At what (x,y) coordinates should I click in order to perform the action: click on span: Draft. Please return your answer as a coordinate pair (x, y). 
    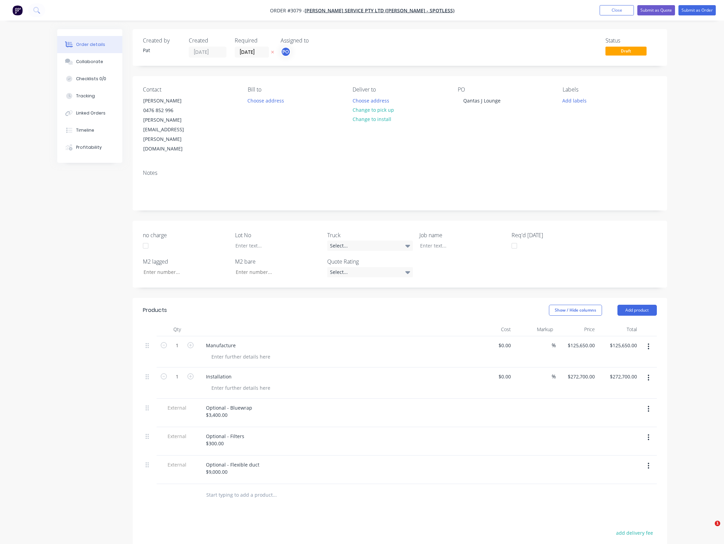
    Looking at the image, I should click on (626, 51).